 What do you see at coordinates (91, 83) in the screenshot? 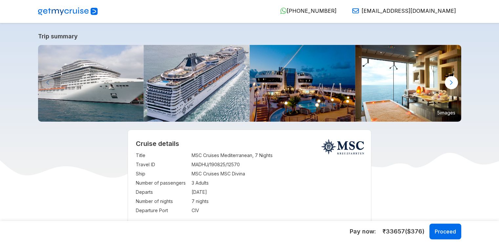
I see `img: MSC_Divina_a_Istanbul.JPG` at bounding box center [91, 83].